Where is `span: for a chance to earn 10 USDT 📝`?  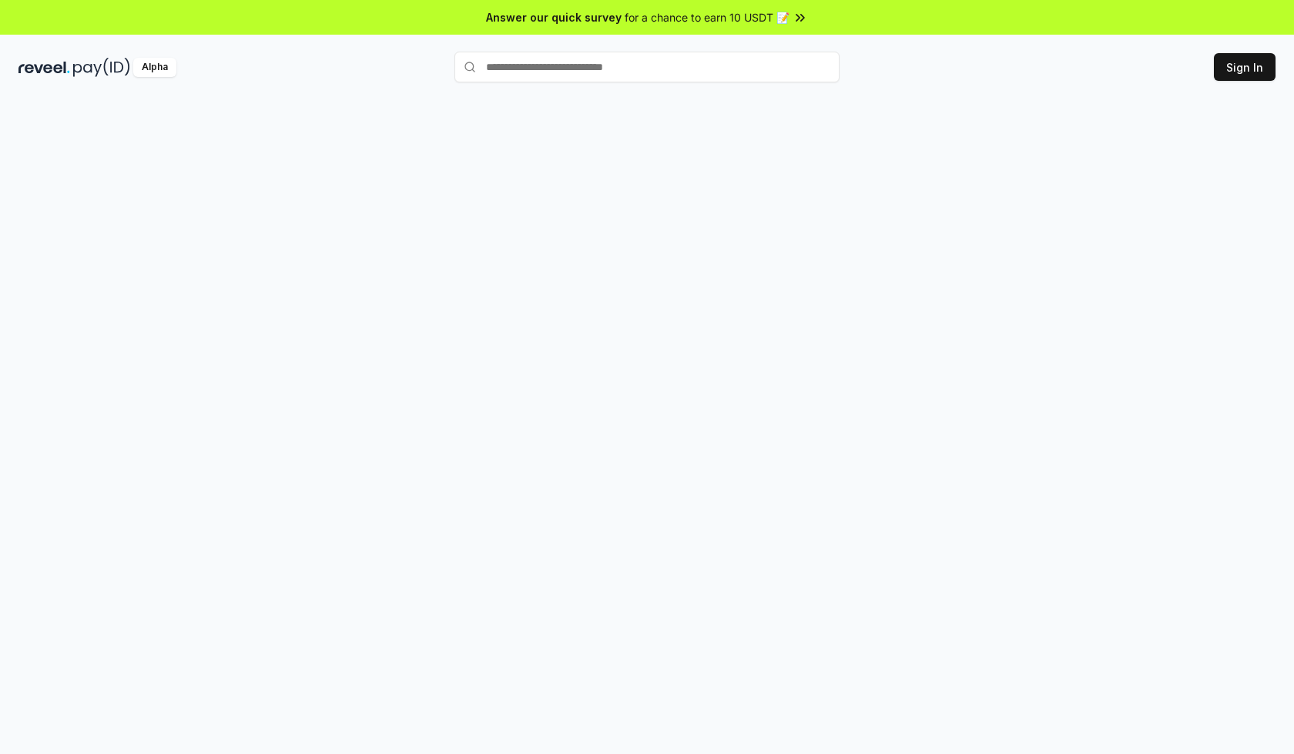 span: for a chance to earn 10 USDT 📝 is located at coordinates (707, 17).